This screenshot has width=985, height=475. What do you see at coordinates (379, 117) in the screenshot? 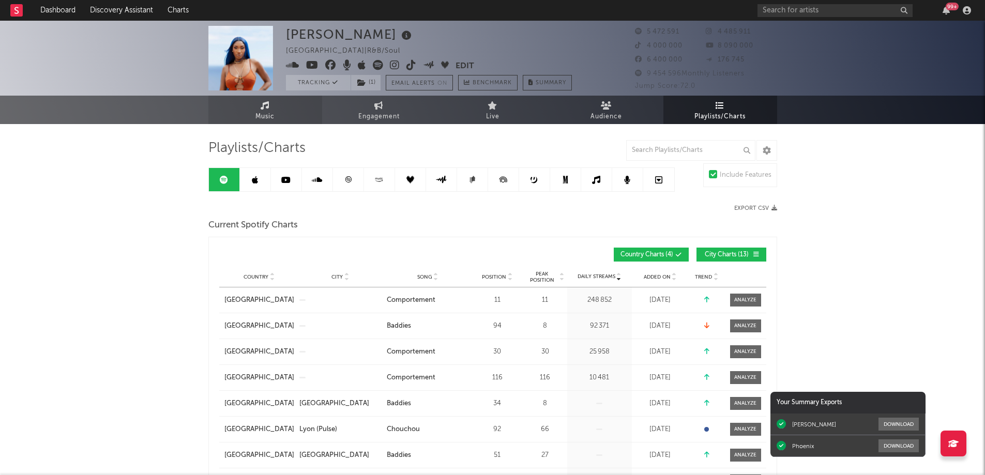
I see `span: Engagement` at bounding box center [379, 117].